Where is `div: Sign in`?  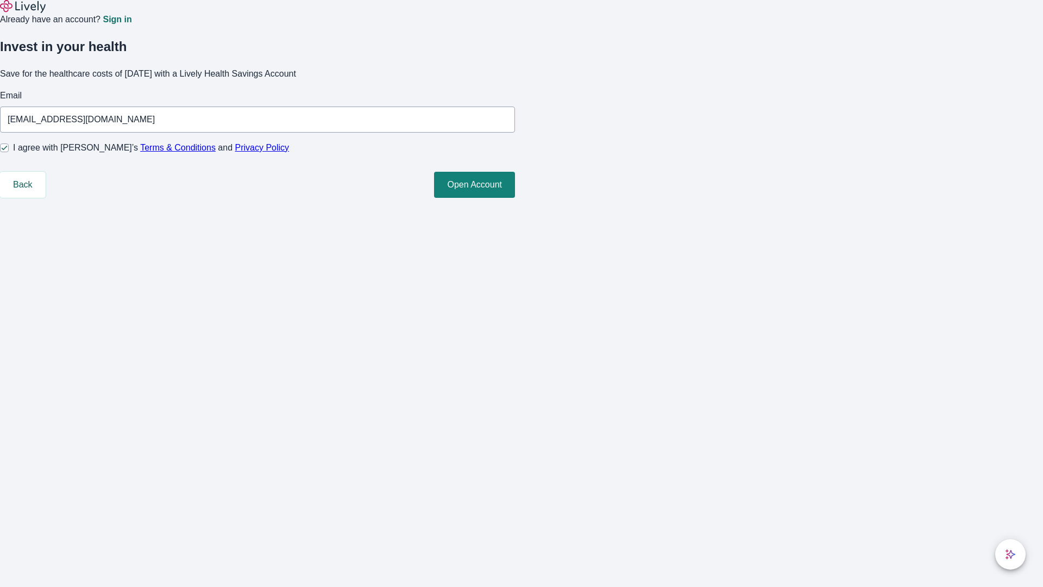
div: Sign in is located at coordinates (117, 20).